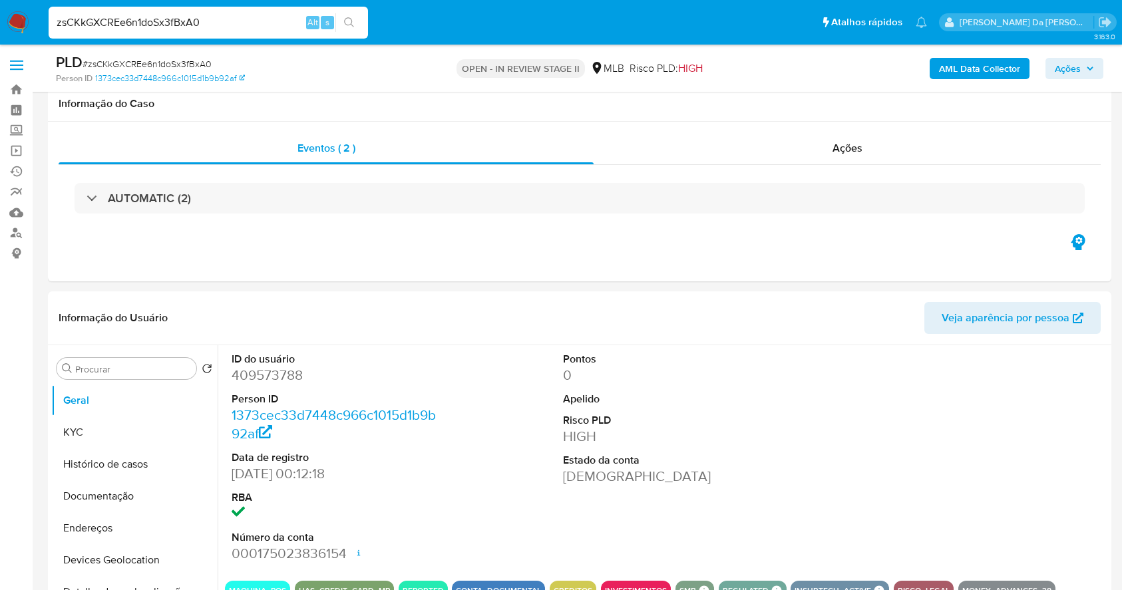 This screenshot has width=1122, height=590. Describe the element at coordinates (335, 538) in the screenshot. I see `dt: Número da conta` at that location.